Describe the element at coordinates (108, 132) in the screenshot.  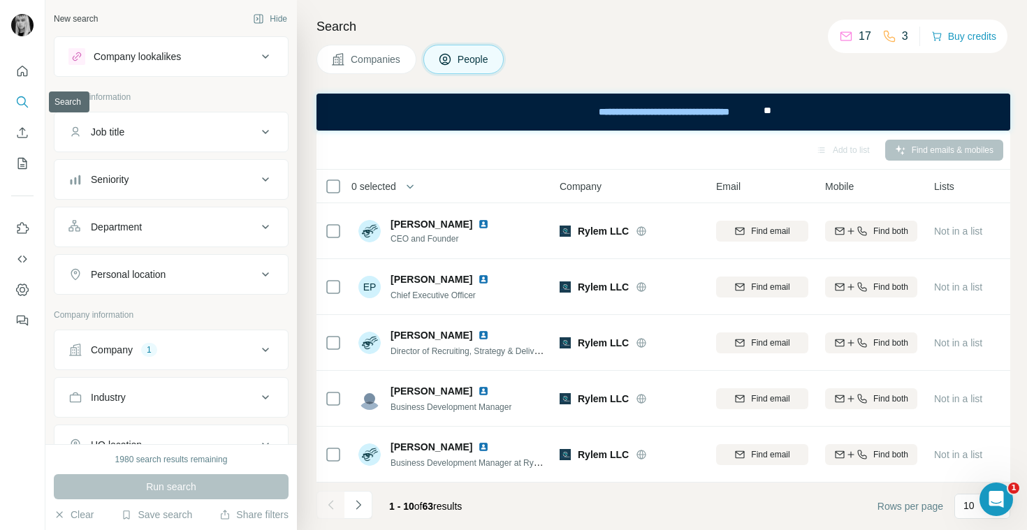
I see `div: Job title` at that location.